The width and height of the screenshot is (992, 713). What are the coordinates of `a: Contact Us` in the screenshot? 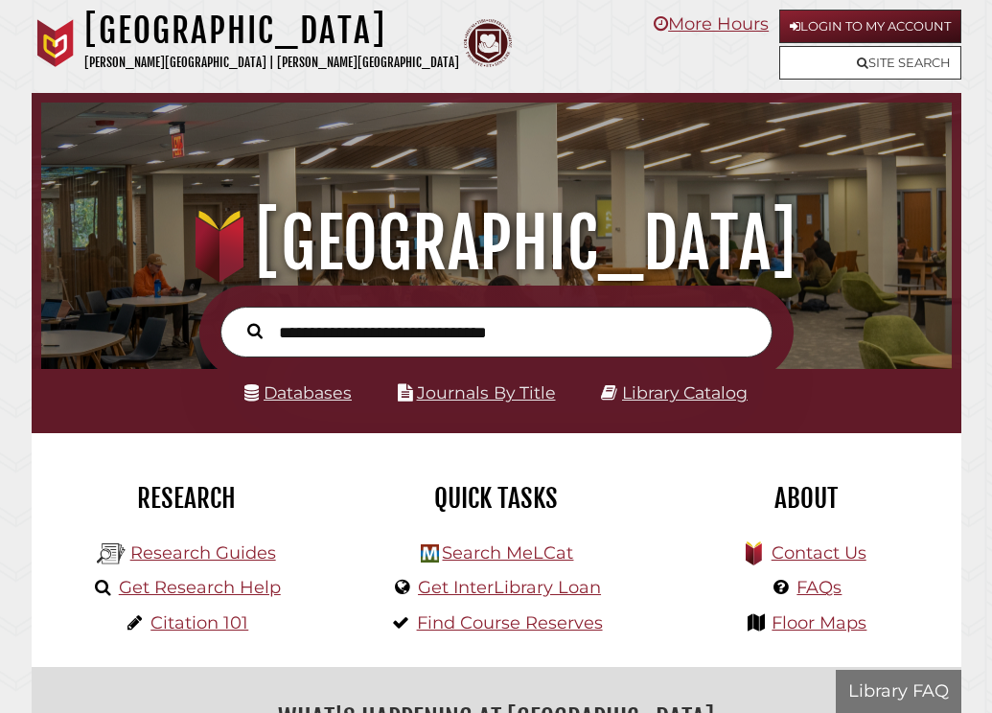 It's located at (818, 553).